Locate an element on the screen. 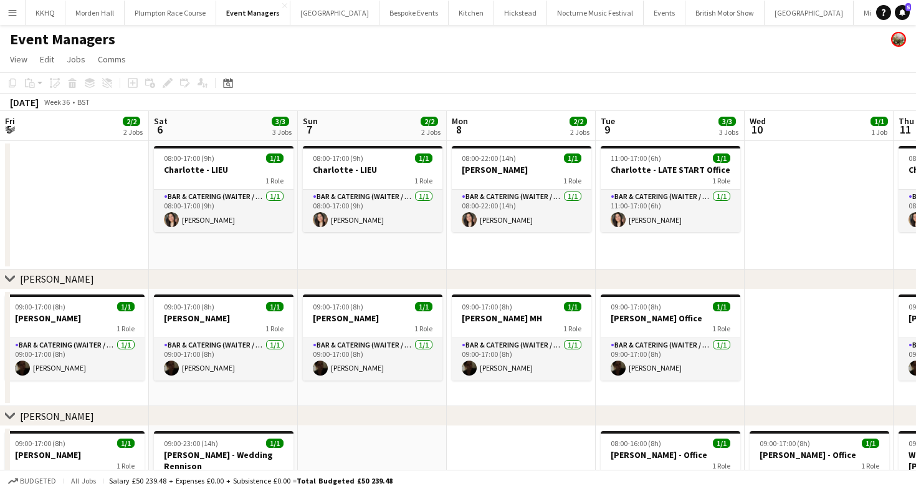  span: Sun is located at coordinates (310, 121).